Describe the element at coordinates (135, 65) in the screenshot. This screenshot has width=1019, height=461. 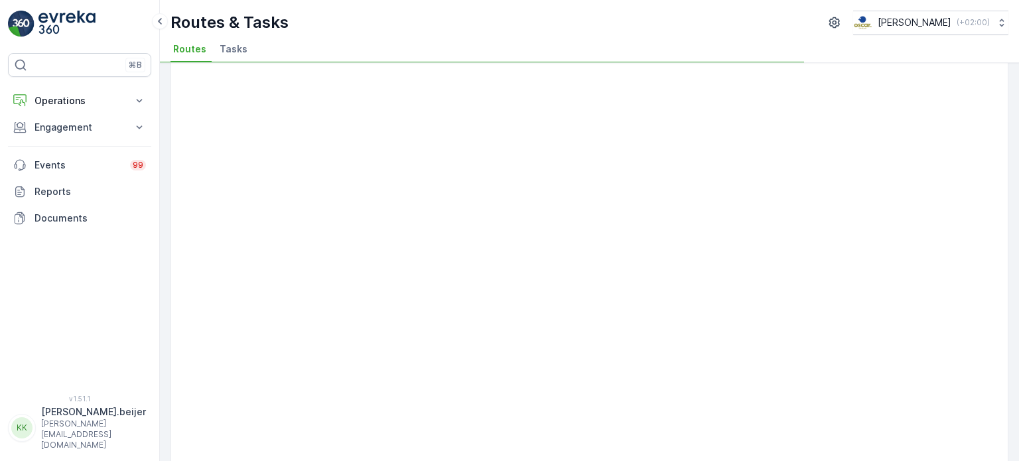
I see `p: ⌘B` at that location.